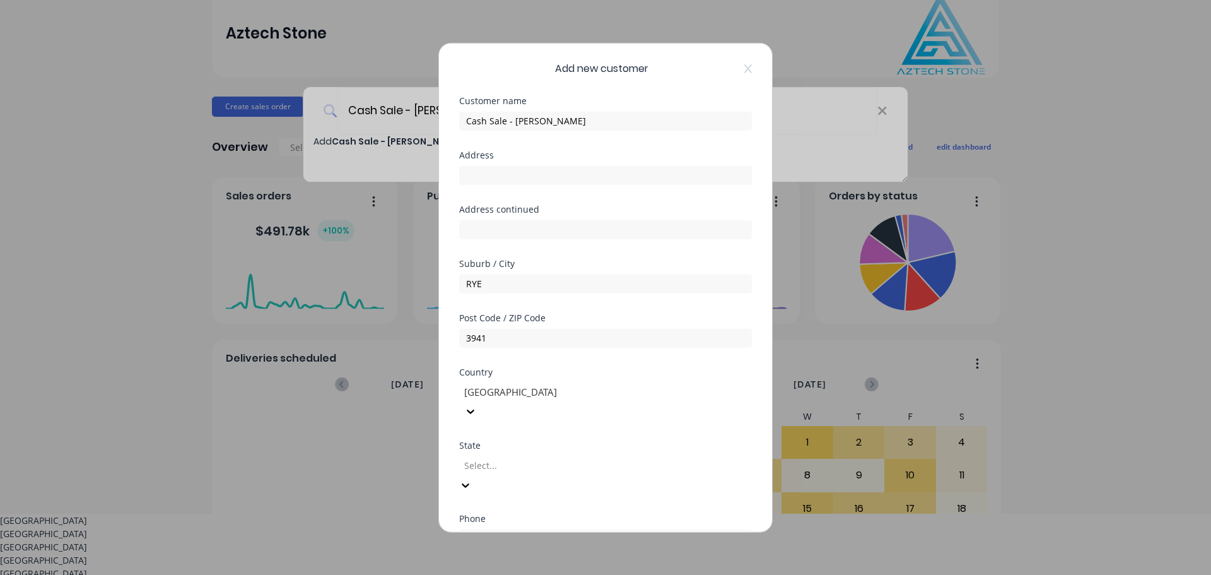 This screenshot has height=575, width=1211. I want to click on span: Add new customer, so click(602, 68).